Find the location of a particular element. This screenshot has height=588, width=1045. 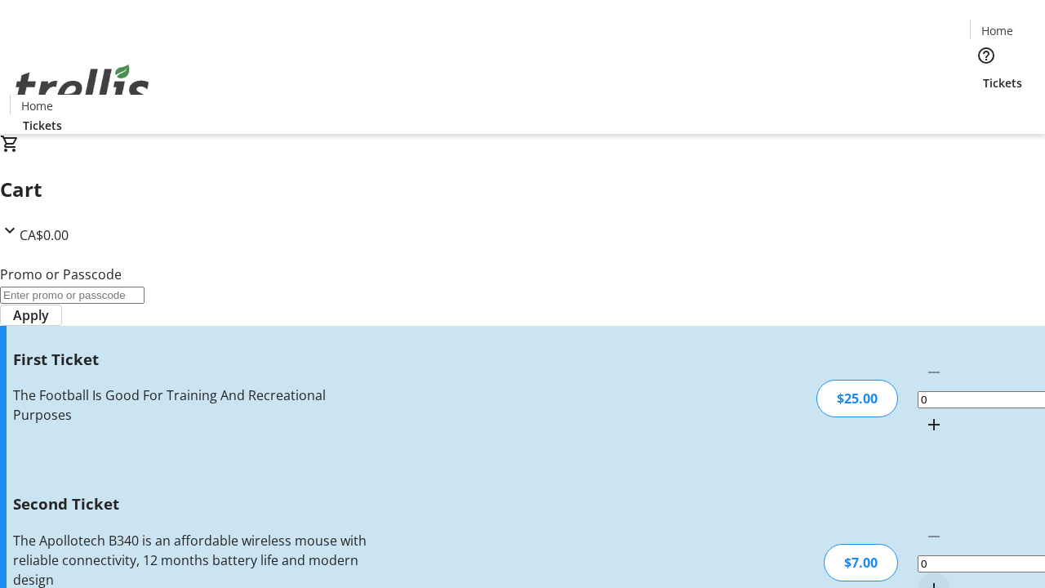

button: Increment by one is located at coordinates (934, 425).